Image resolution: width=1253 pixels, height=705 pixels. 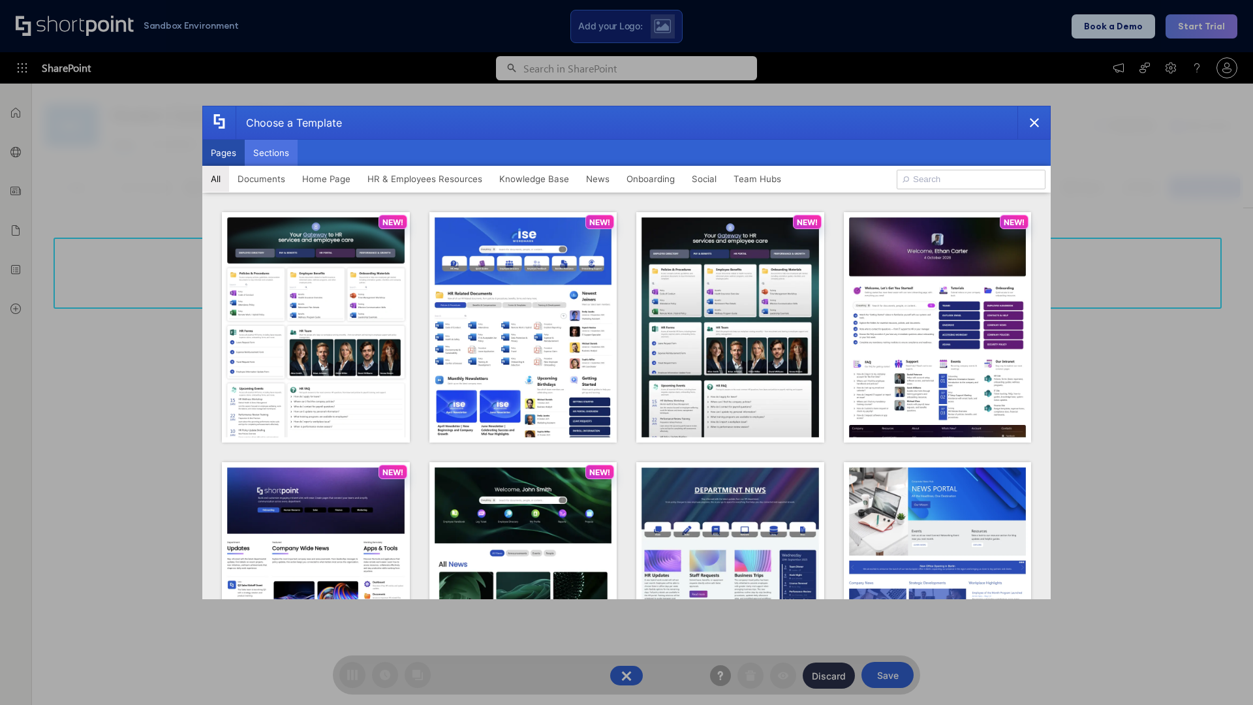 What do you see at coordinates (288, 123) in the screenshot?
I see `div: Choose a Template` at bounding box center [288, 123].